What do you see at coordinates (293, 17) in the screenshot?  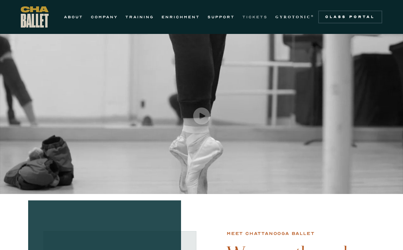 I see `strong: GYROTONIC` at bounding box center [293, 17].